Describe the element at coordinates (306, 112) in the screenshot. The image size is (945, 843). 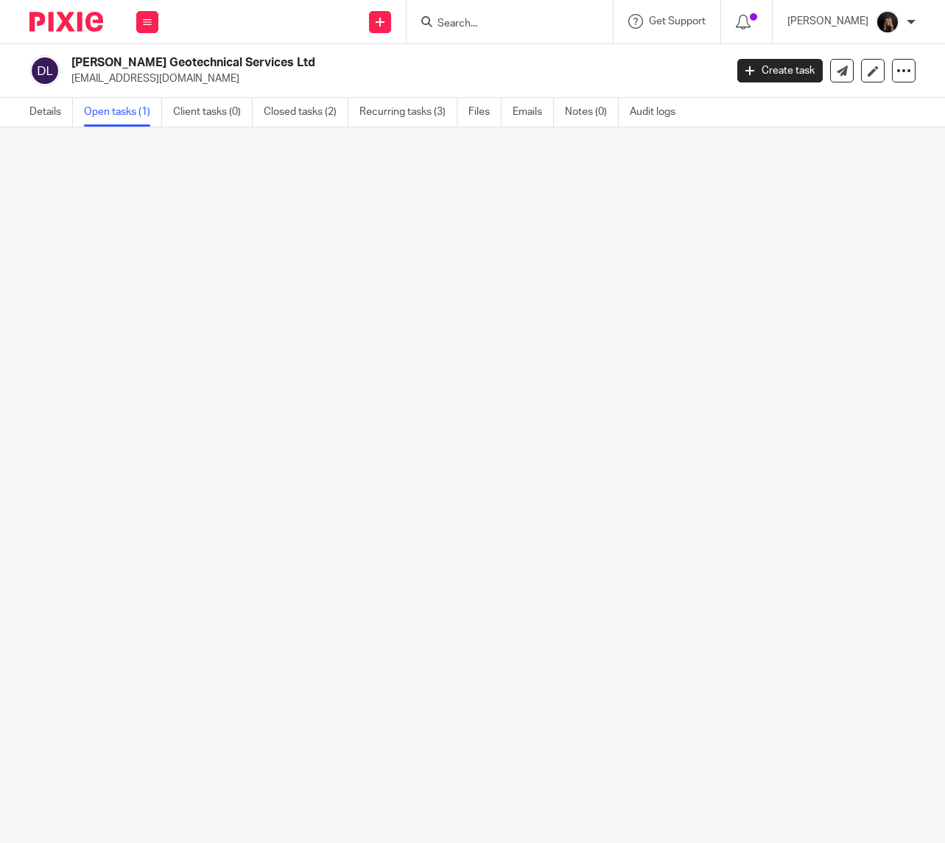
I see `a: Closed tasks (2)` at that location.